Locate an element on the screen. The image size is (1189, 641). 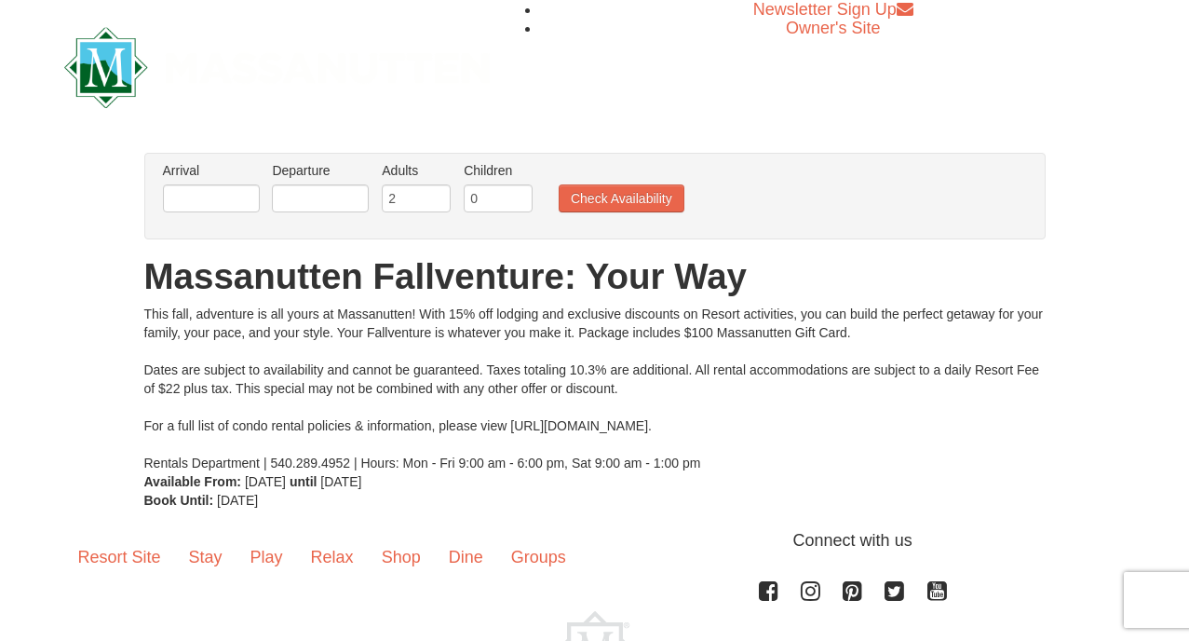
label: Departure is located at coordinates (320, 170).